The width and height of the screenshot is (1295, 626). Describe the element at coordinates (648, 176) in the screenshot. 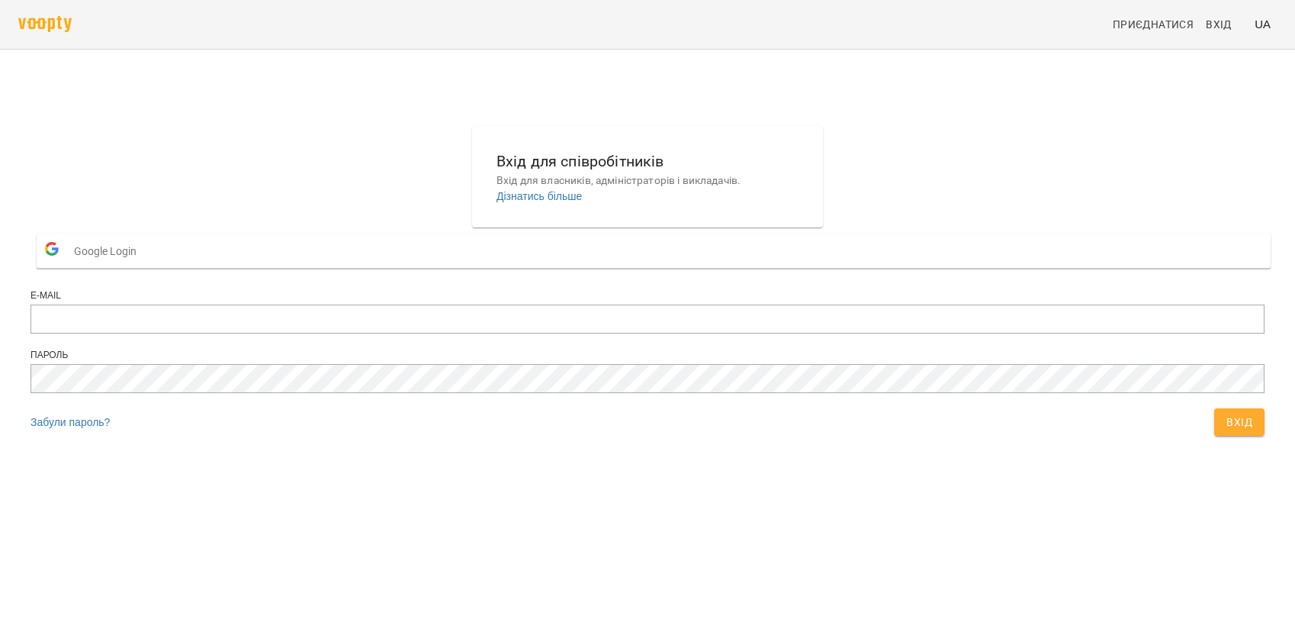

I see `button: Вхід для співробітниківВхід для власників, адміністраторів і викладачів.Дізнатись більше` at that location.